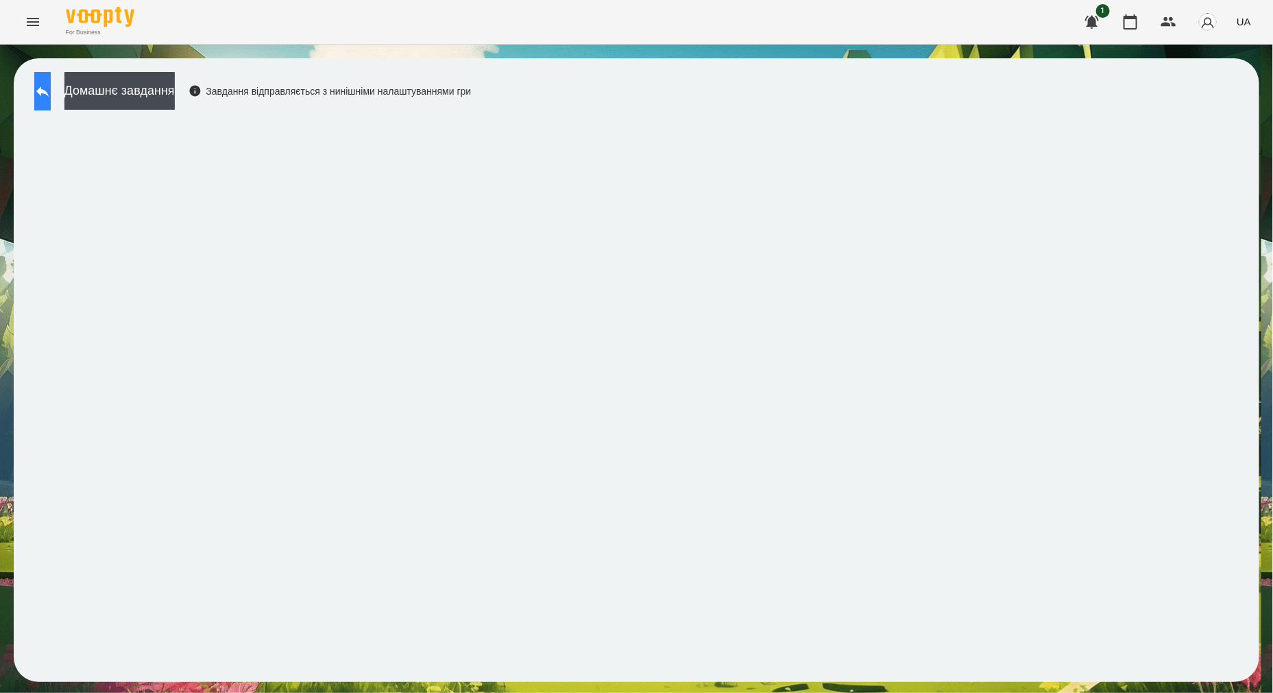  I want to click on span: 1, so click(1103, 11).